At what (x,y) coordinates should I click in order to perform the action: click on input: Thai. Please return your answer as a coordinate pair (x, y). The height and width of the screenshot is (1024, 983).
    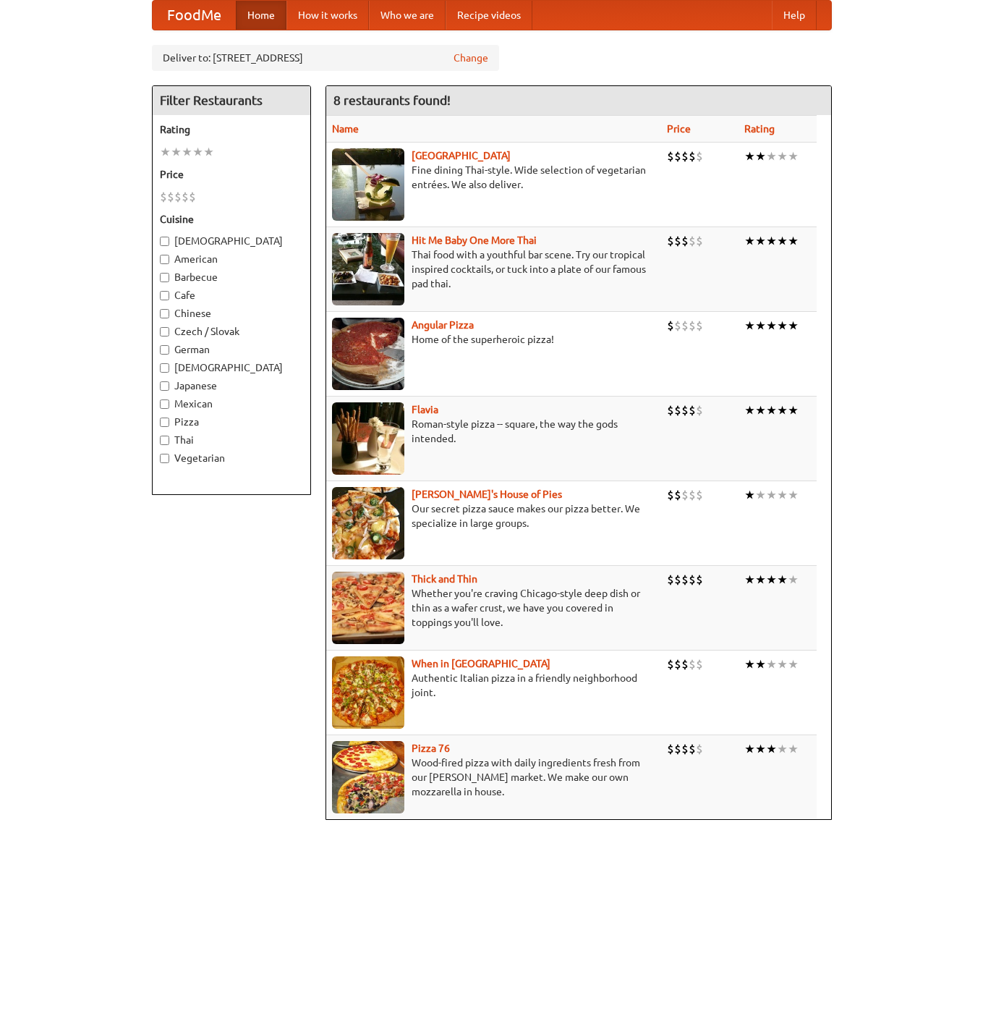
    Looking at the image, I should click on (164, 440).